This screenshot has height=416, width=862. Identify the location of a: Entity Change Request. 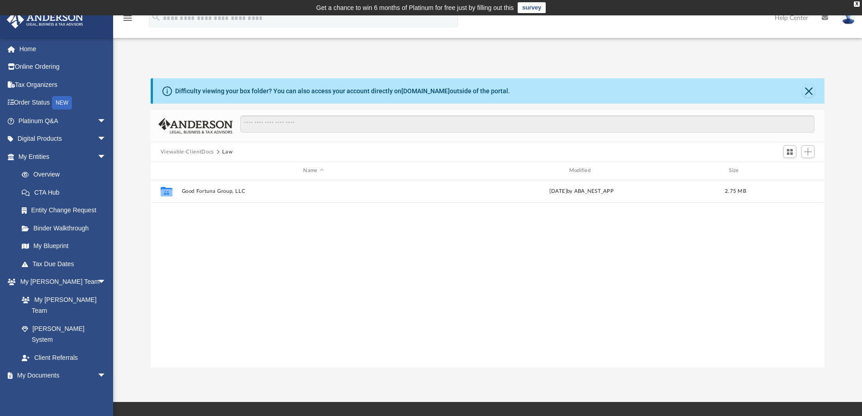
(66, 211).